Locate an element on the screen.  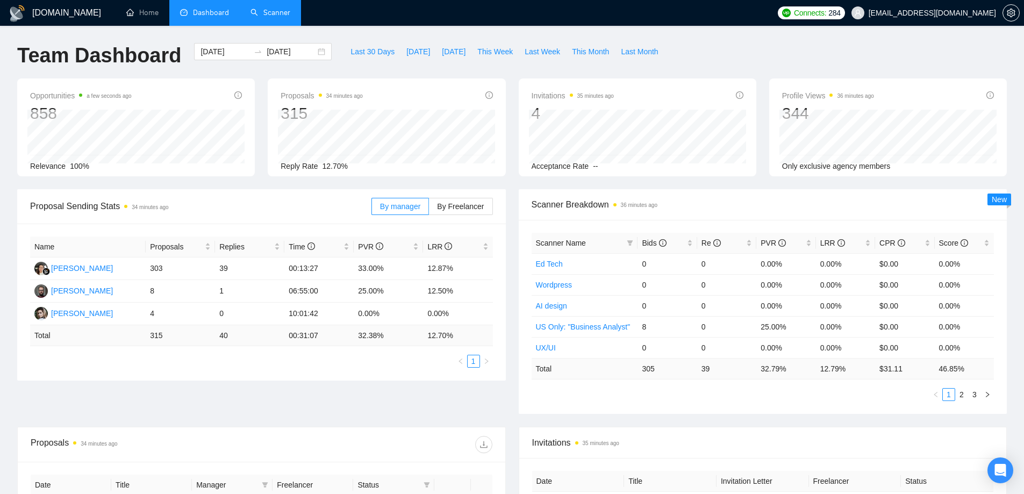
button: setting is located at coordinates (1011, 13).